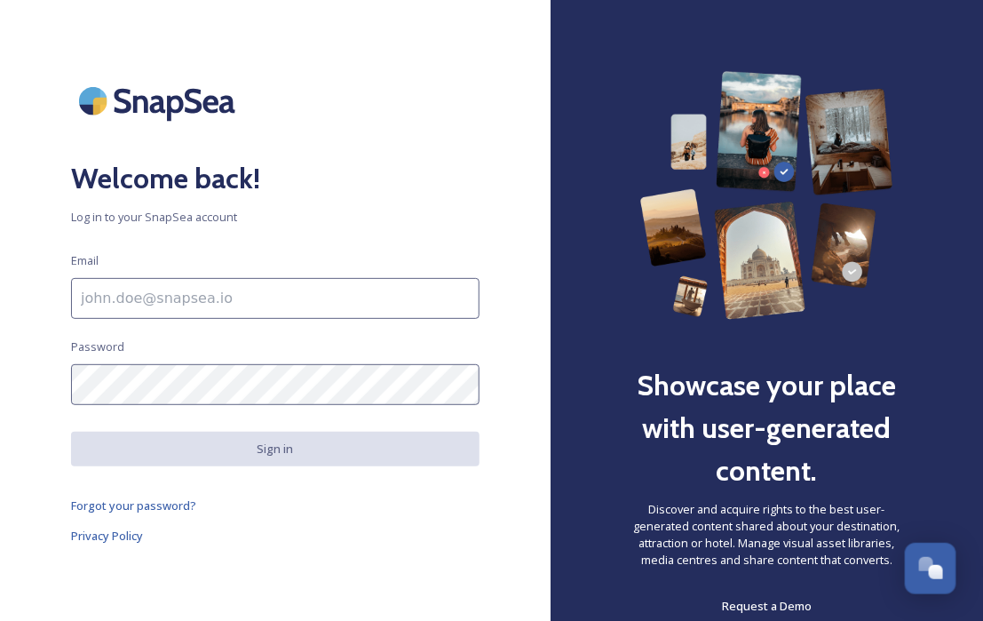 Image resolution: width=983 pixels, height=621 pixels. Describe the element at coordinates (275, 535) in the screenshot. I see `a: Privacy Policy` at that location.